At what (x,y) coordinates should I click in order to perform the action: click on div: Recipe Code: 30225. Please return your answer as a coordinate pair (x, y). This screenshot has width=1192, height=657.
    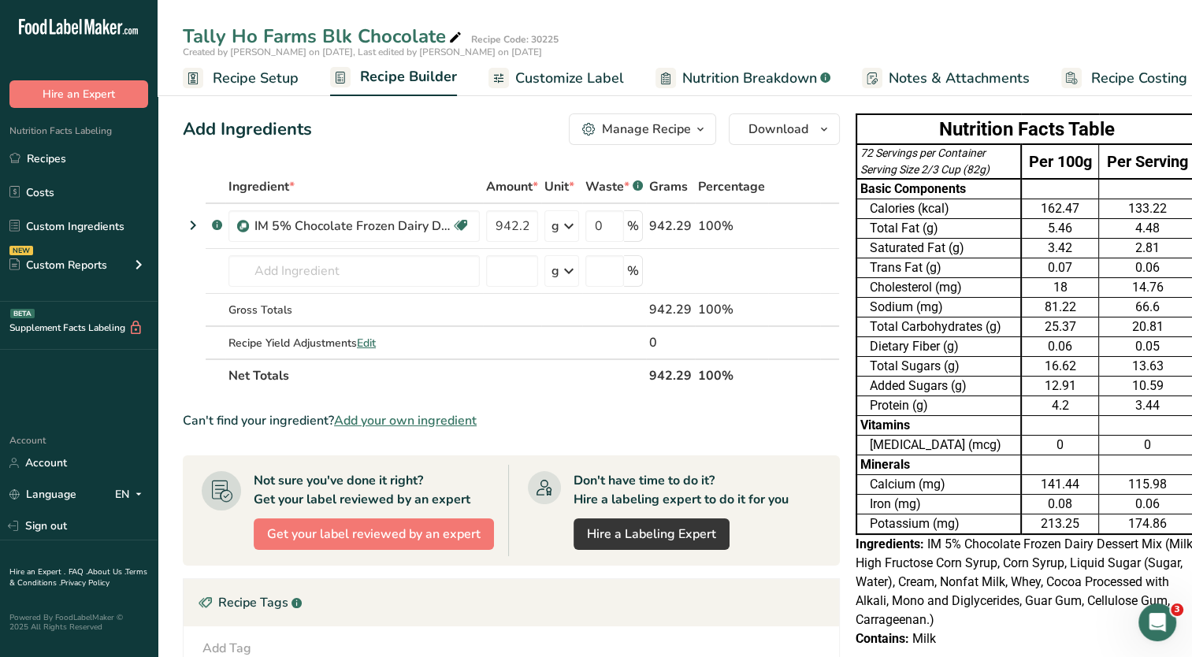
    Looking at the image, I should click on (514, 39).